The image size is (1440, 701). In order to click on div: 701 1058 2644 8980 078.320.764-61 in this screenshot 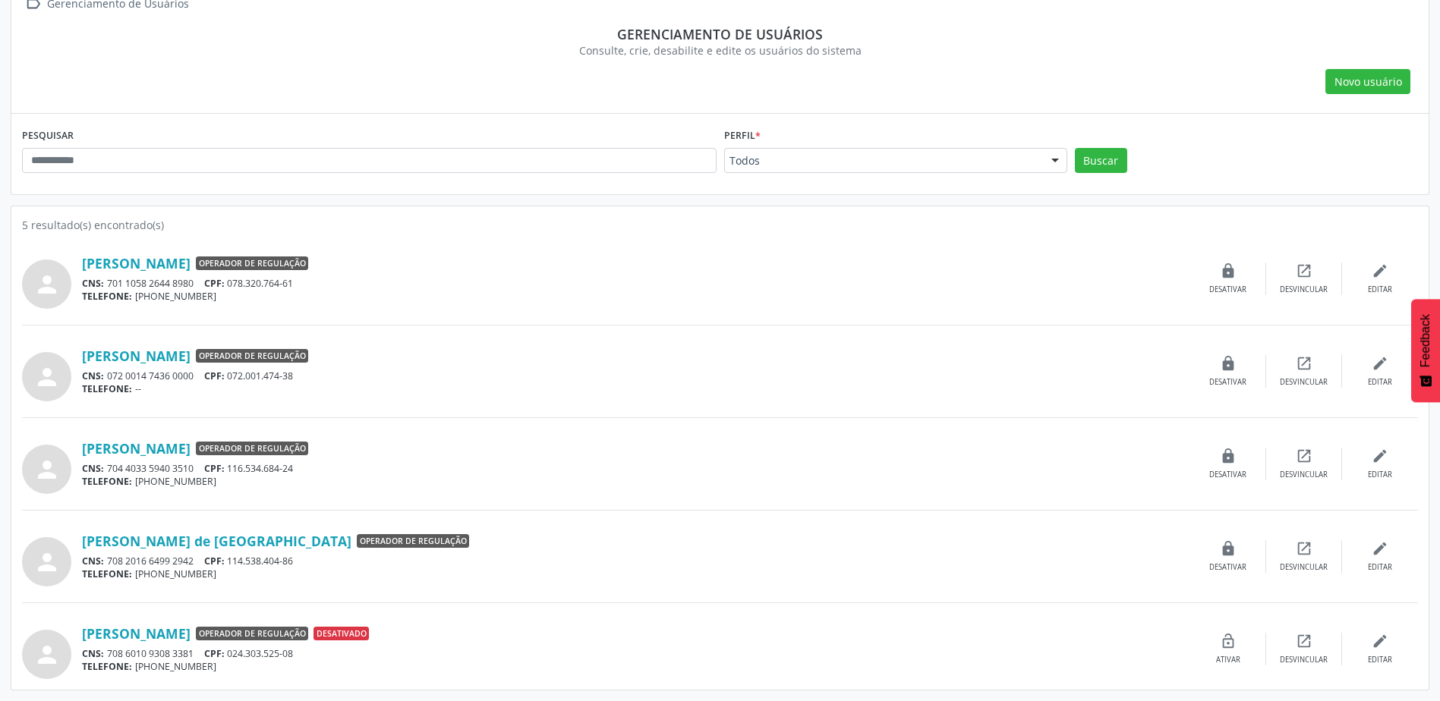, I will do `click(636, 283)`.